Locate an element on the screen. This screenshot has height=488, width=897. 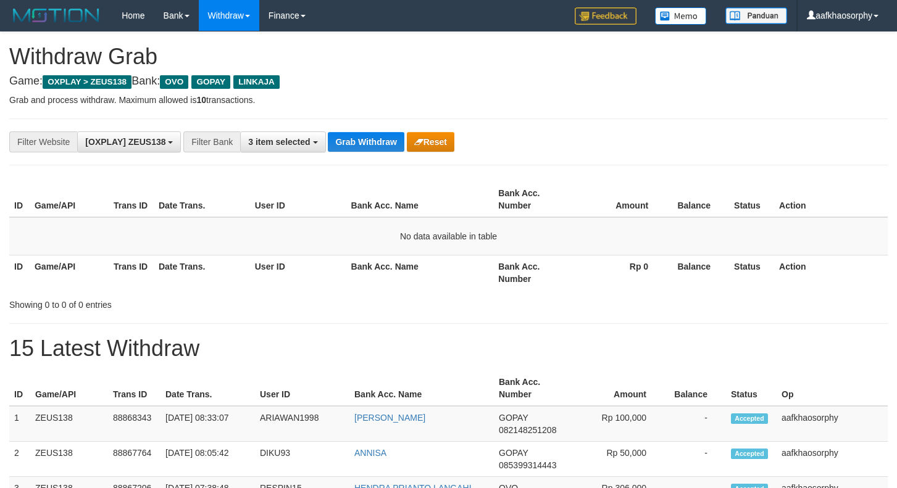
img: Feedback.jpg is located at coordinates (606, 16).